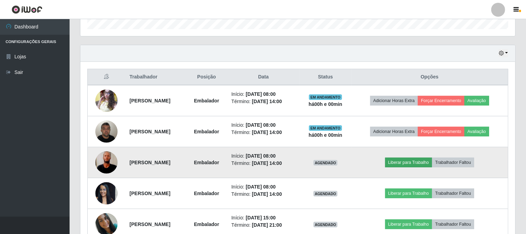  What do you see at coordinates (429, 77) in the screenshot?
I see `th: Opções` at bounding box center [429, 77].